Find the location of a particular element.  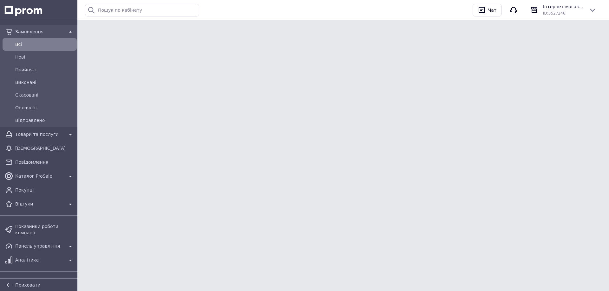

span: Каталог ProSale is located at coordinates (40, 176).